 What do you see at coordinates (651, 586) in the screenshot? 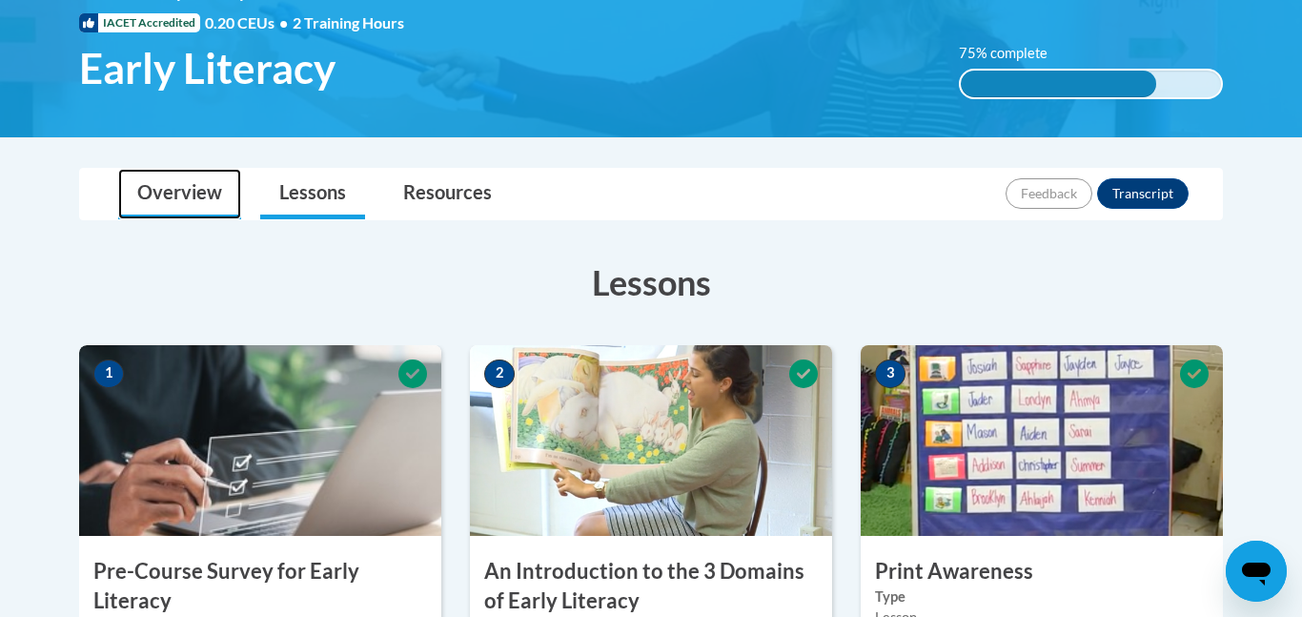
I see `h3: An Introduction to the 3 Domains of Early Literacy` at bounding box center [651, 586].